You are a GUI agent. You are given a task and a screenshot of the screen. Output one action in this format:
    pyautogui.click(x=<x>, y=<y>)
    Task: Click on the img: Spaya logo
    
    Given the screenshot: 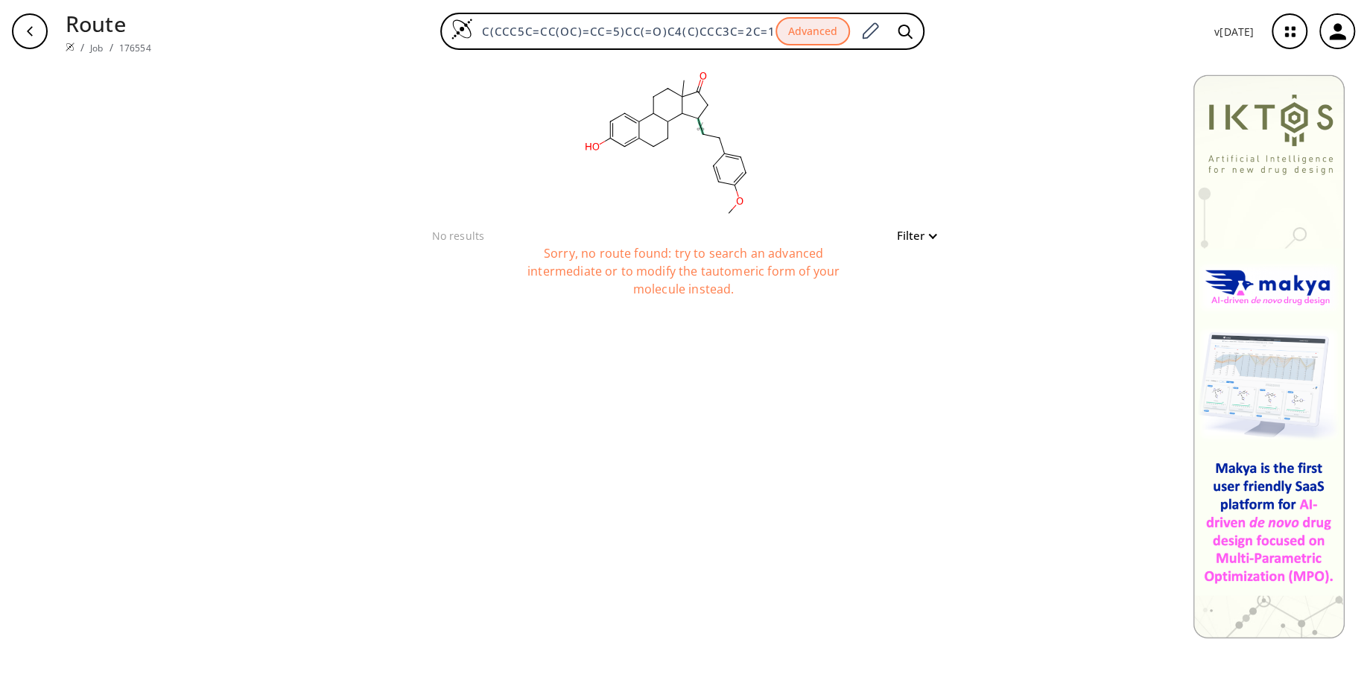 What is the action you would take?
    pyautogui.click(x=70, y=47)
    